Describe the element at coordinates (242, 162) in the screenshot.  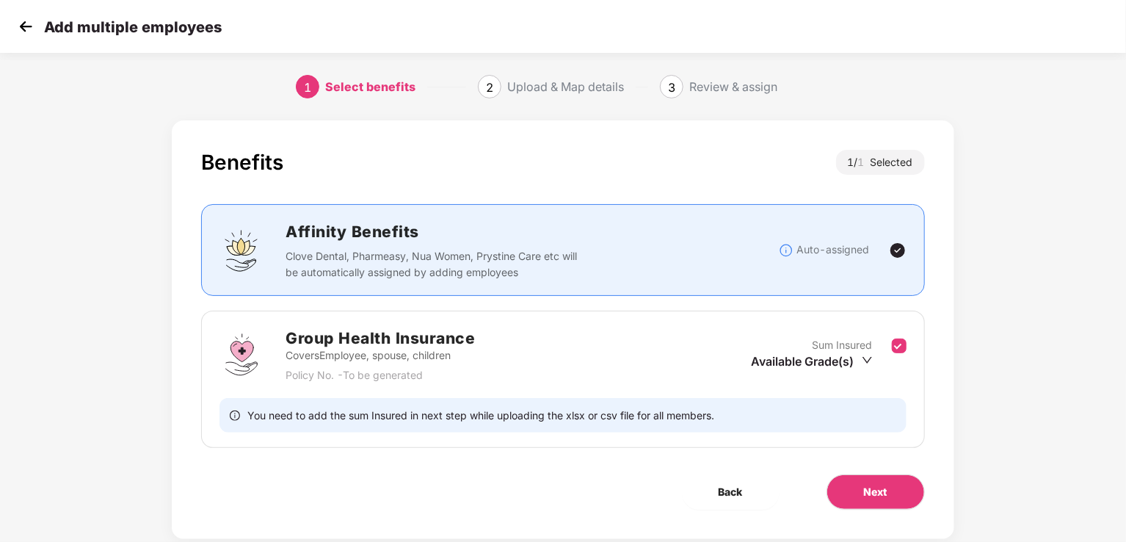
I see `div: Benefits` at that location.